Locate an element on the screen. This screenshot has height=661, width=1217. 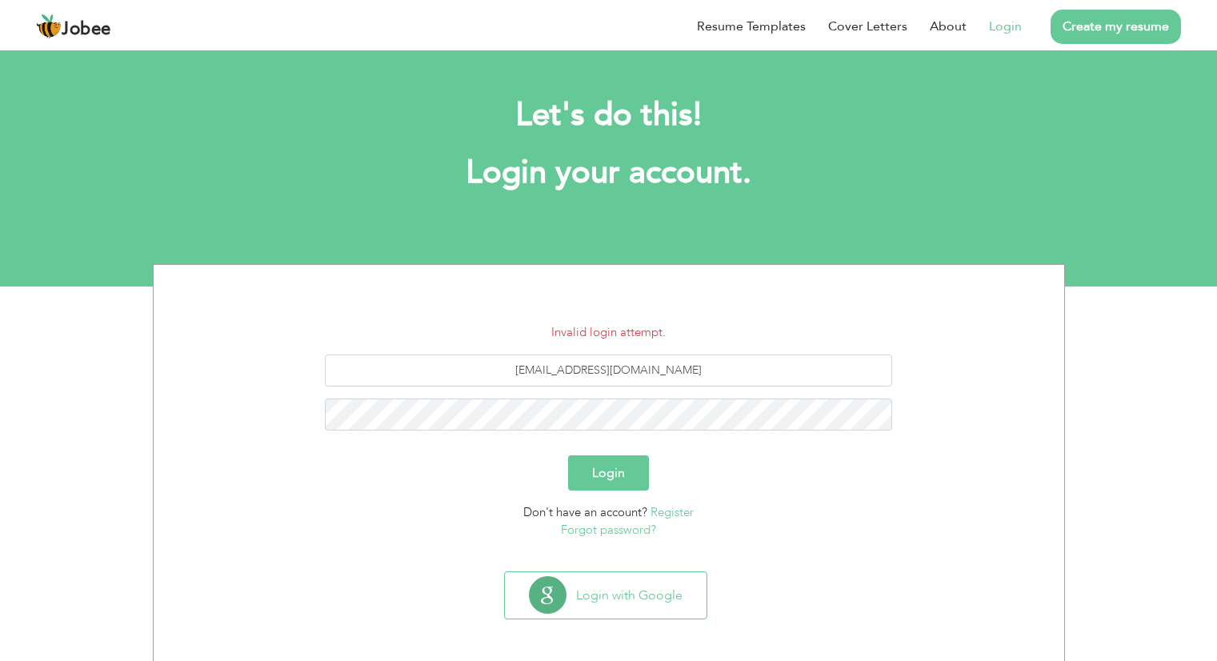
button: Login is located at coordinates (608, 473).